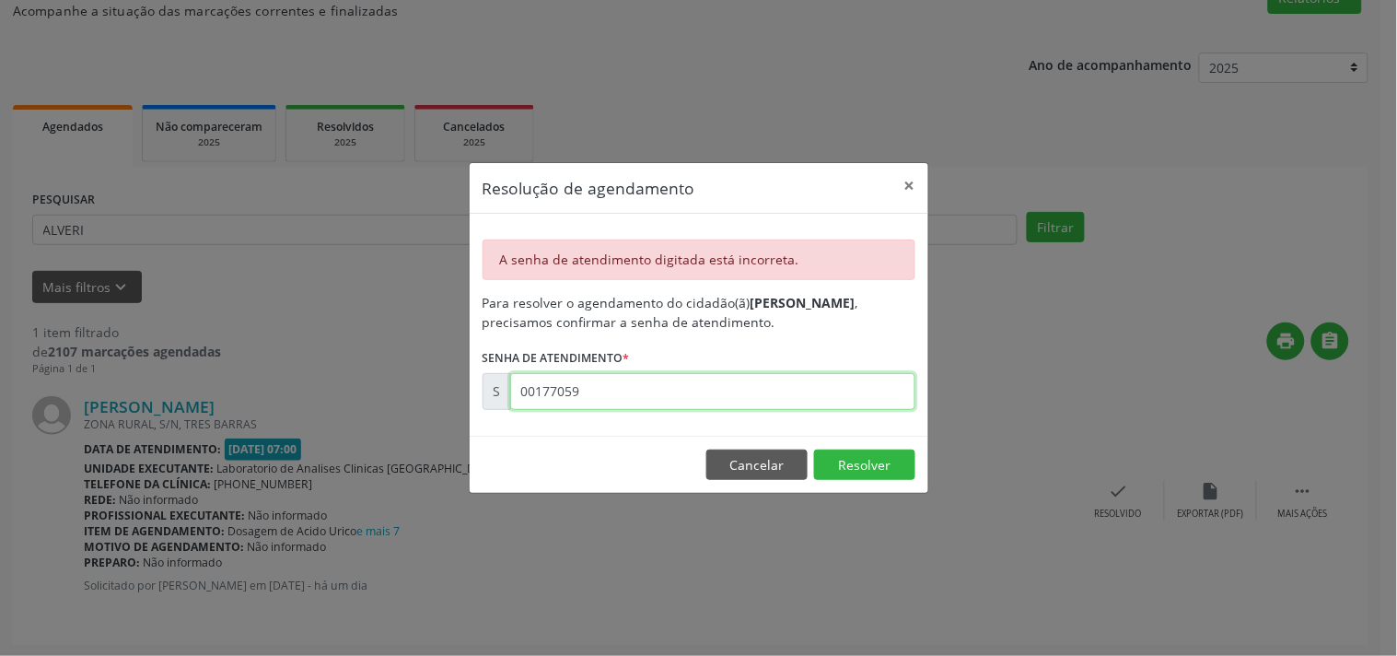 The height and width of the screenshot is (656, 1397). I want to click on div: A senha de atendimento digitada está incorreta., so click(699, 260).